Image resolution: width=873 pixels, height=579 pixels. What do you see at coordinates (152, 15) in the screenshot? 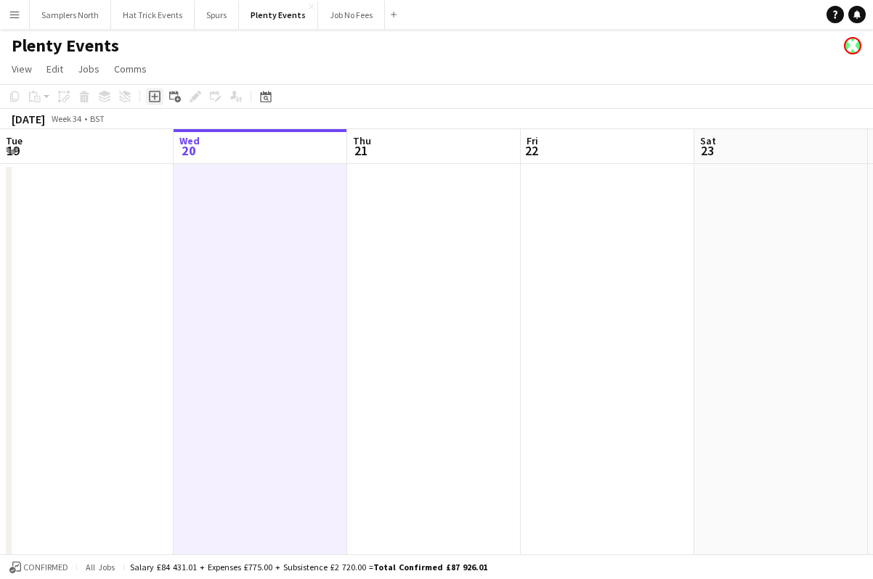
I see `button: Hat Trick Events` at bounding box center [152, 15].